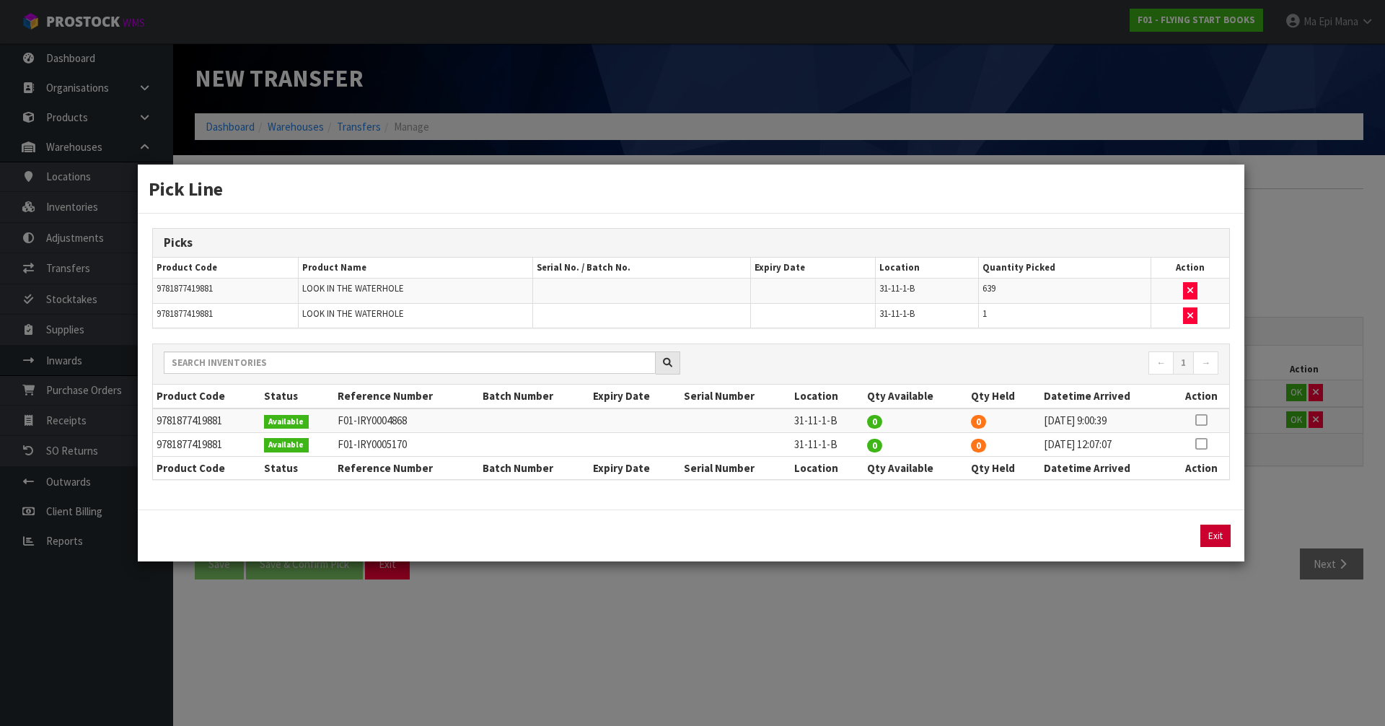 The width and height of the screenshot is (1385, 726). I want to click on span: 1, so click(984, 313).